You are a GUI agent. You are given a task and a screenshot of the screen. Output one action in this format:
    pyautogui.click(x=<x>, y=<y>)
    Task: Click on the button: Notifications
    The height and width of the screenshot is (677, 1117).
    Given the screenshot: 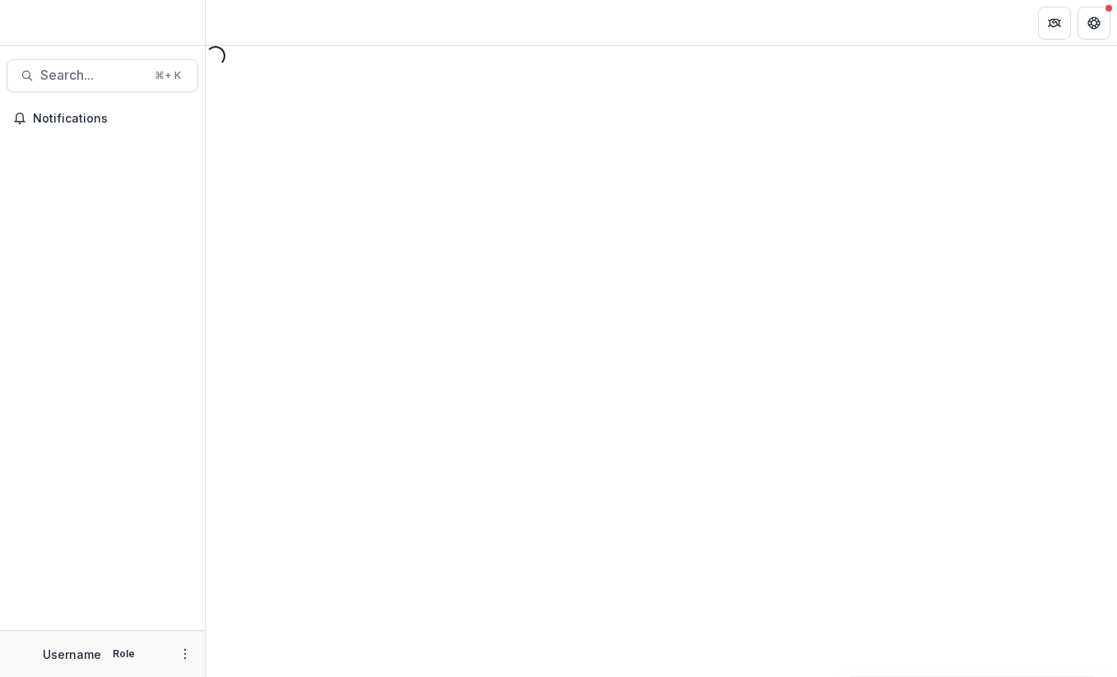 What is the action you would take?
    pyautogui.click(x=102, y=118)
    